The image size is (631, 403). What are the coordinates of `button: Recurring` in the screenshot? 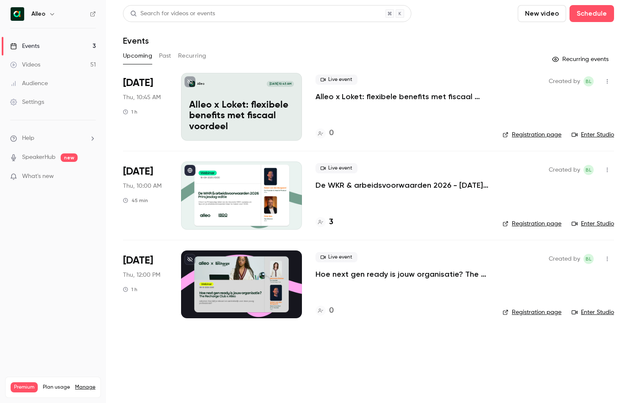 It's located at (192, 56).